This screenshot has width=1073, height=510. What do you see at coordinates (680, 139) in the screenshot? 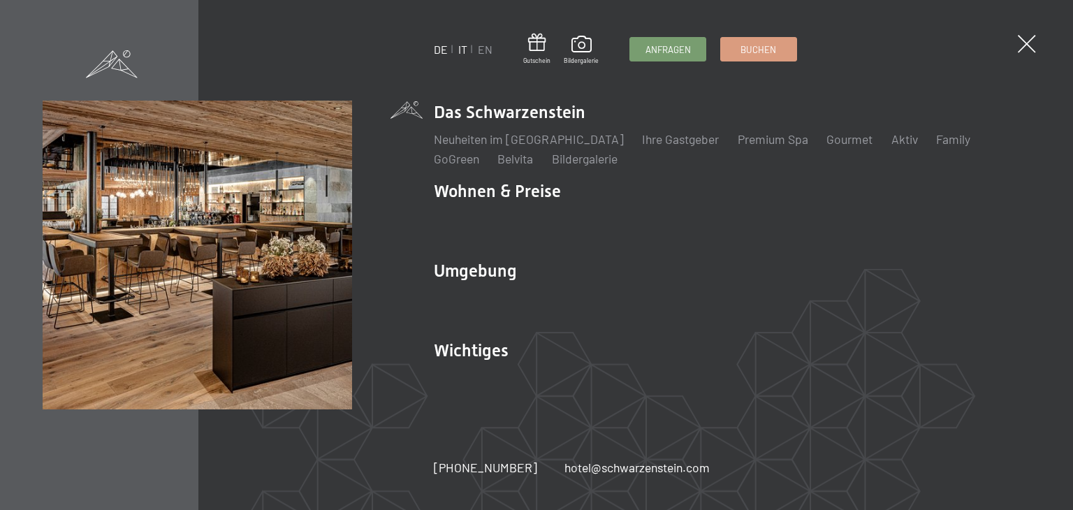
I see `a: Ihre Gastgeber` at bounding box center [680, 139].